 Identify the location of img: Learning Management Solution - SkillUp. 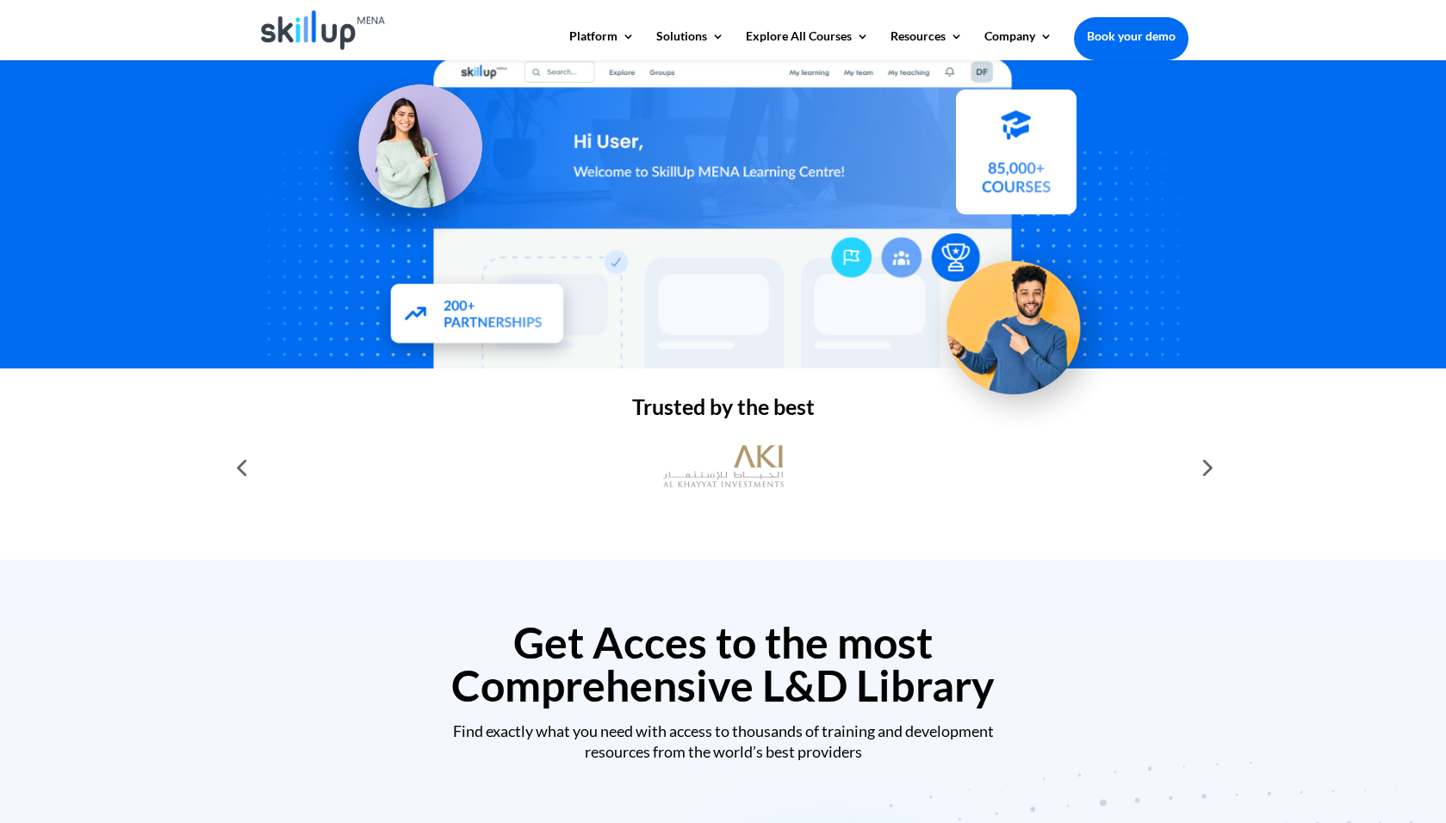
(406, 158).